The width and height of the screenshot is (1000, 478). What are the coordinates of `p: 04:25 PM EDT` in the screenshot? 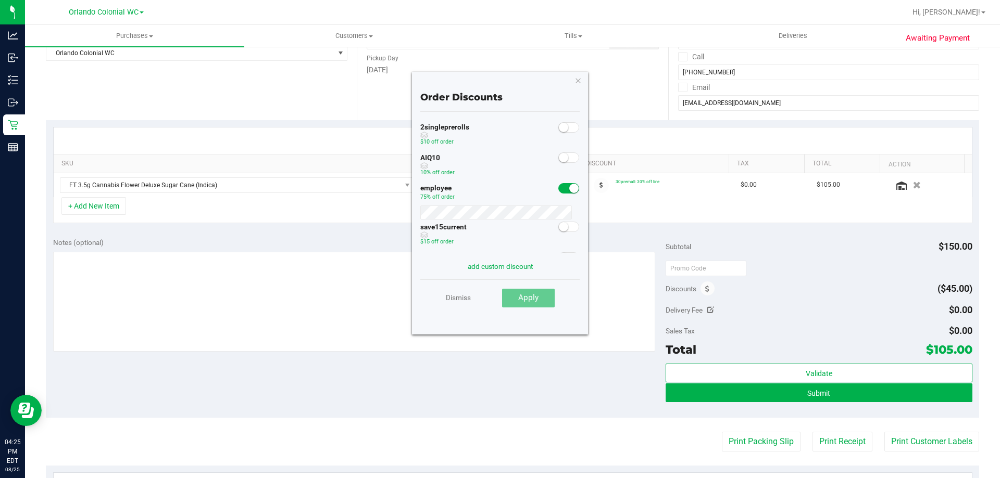 It's located at (12, 452).